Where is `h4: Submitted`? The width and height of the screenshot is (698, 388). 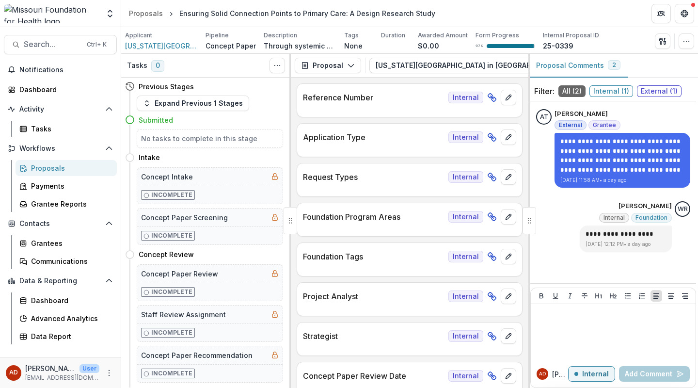 h4: Submitted is located at coordinates (156, 120).